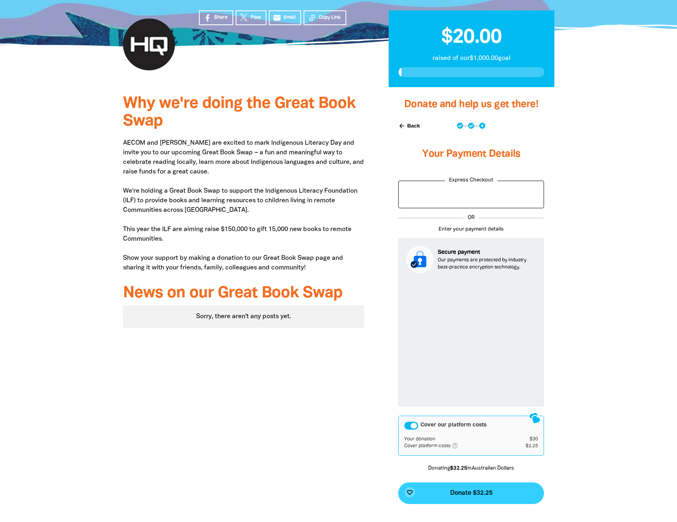  Describe the element at coordinates (471, 493) in the screenshot. I see `button: favorite_borderDonate $32.25` at that location.